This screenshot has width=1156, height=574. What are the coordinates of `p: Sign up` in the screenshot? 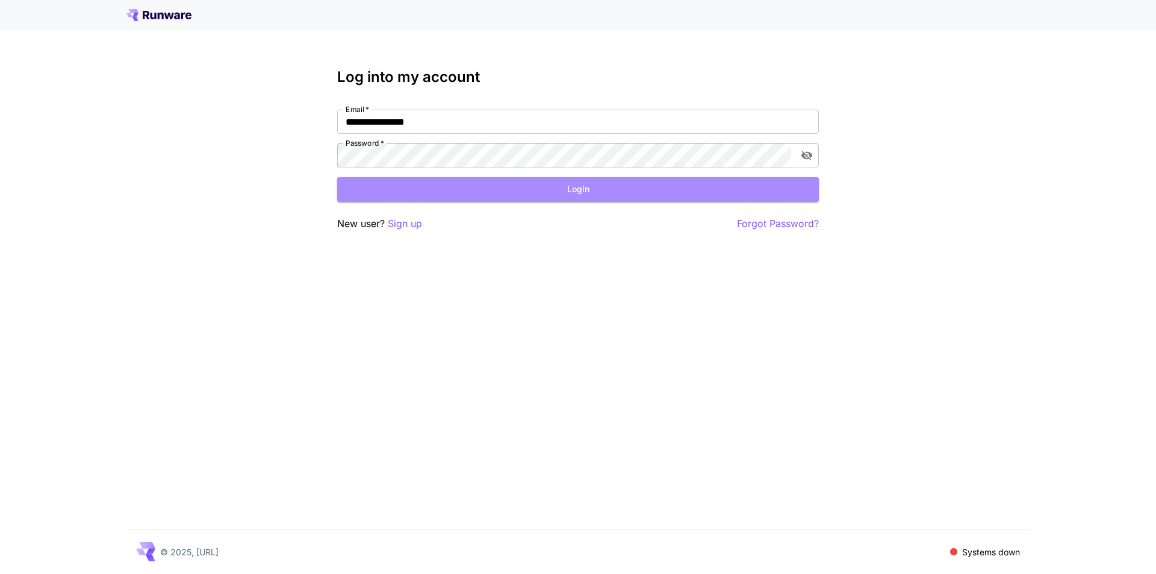 It's located at (405, 223).